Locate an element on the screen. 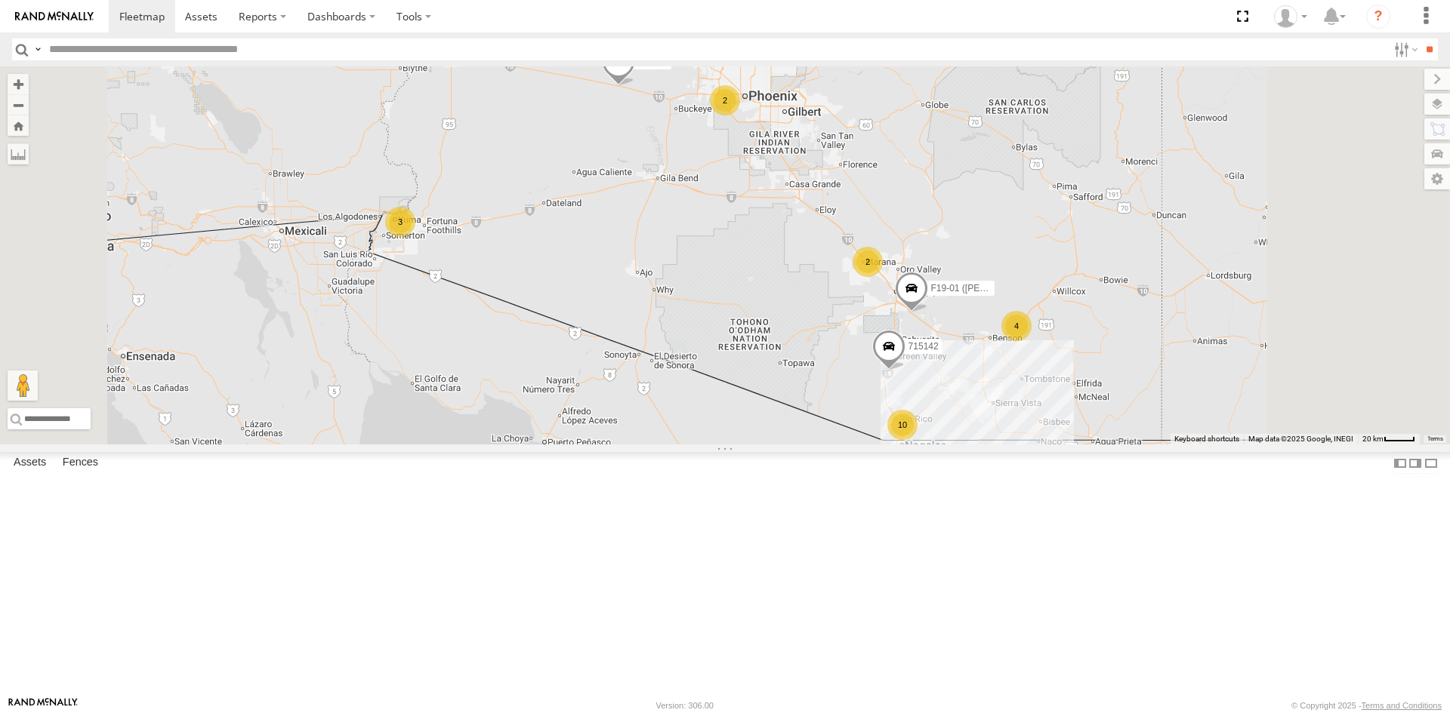 Image resolution: width=1450 pixels, height=713 pixels. a: Visit our Website is located at coordinates (43, 706).